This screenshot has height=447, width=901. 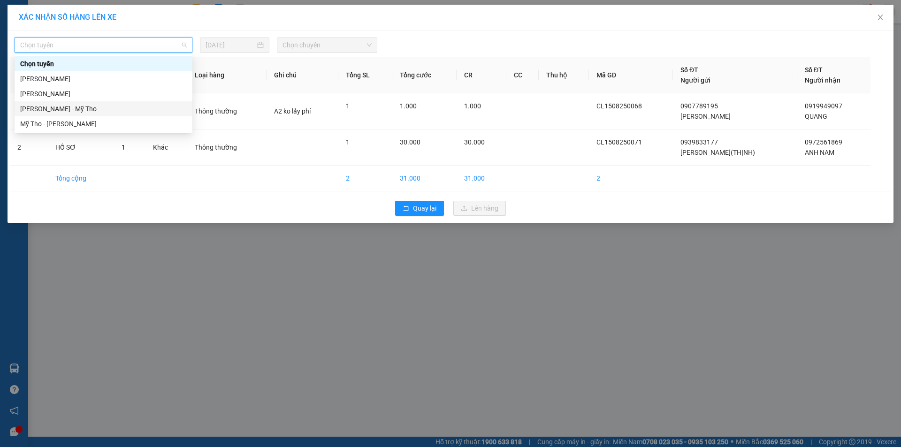 What do you see at coordinates (103, 45) in the screenshot?
I see `span: Chọn tuyến` at bounding box center [103, 45].